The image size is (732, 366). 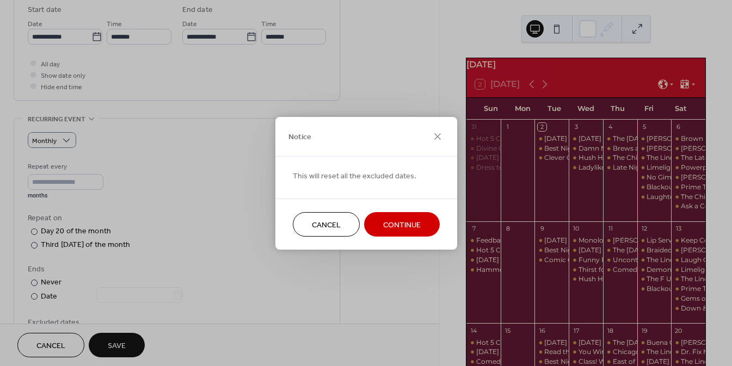 What do you see at coordinates (401, 224) in the screenshot?
I see `button: Continue` at bounding box center [401, 224].